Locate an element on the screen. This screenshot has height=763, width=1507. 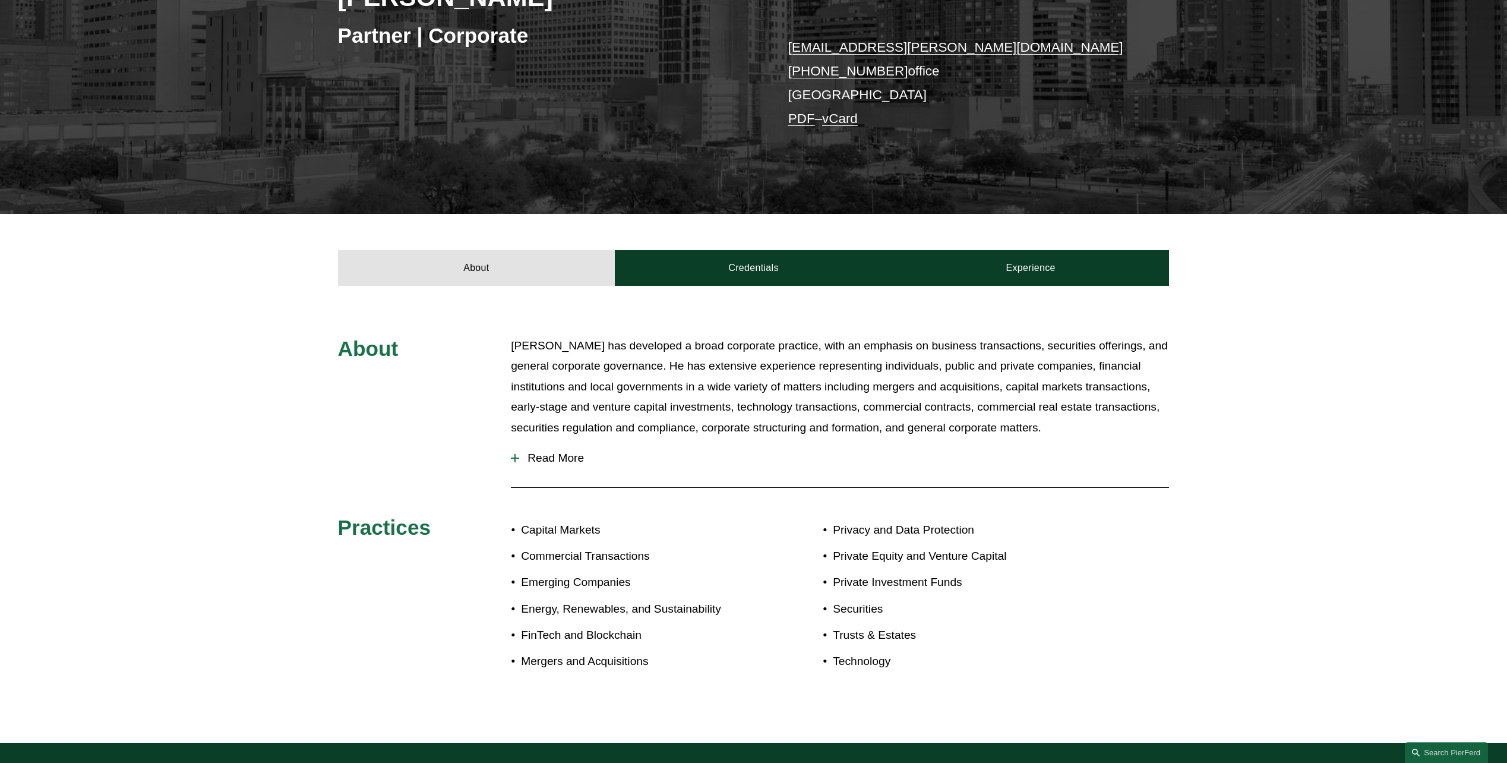
p: FinTech and Blockchain is located at coordinates (637, 635).